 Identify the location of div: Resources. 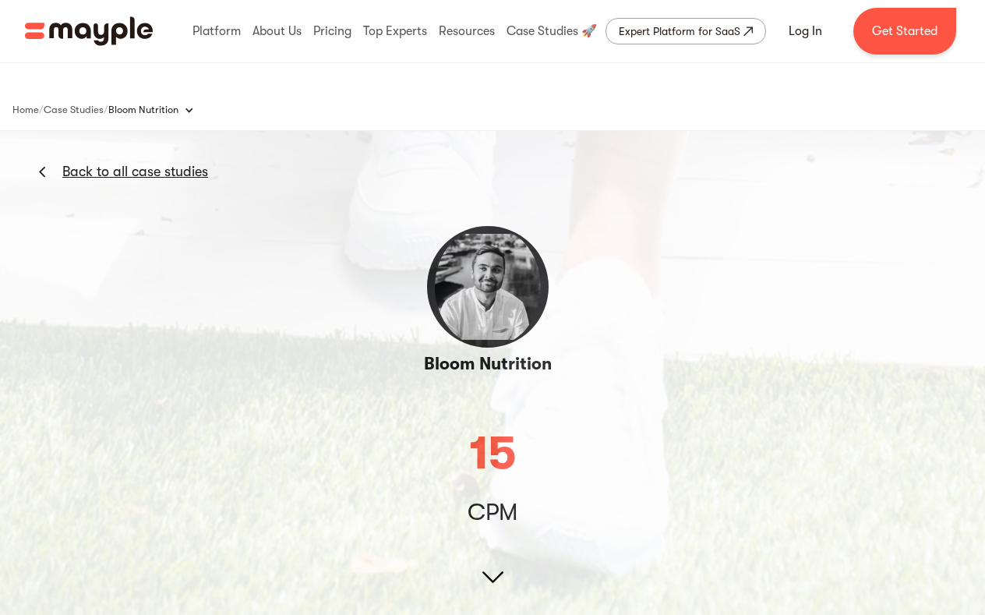
(467, 31).